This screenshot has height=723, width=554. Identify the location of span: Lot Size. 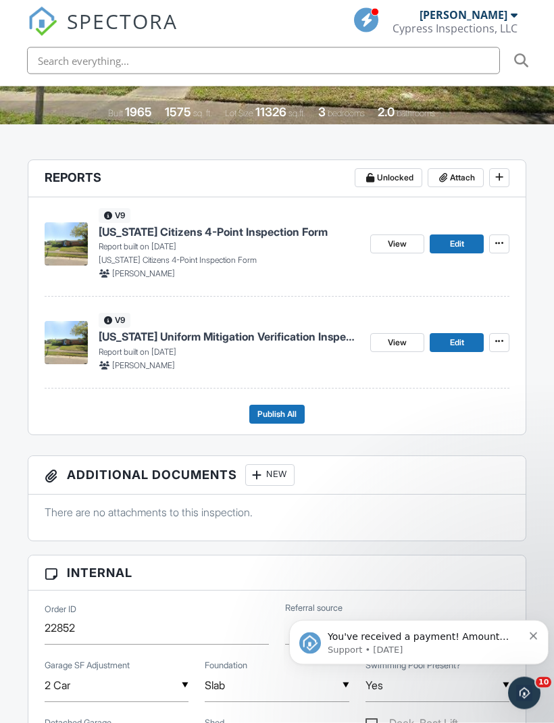
(239, 113).